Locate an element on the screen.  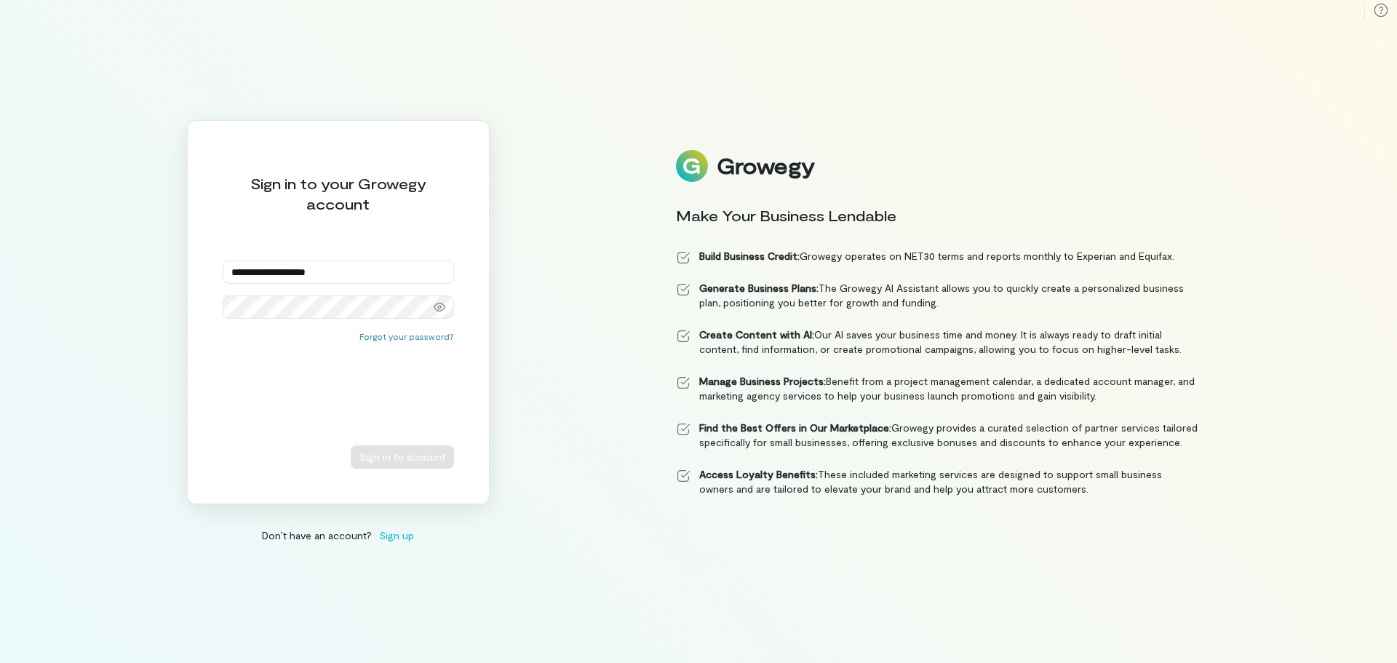
button: Sign in to account is located at coordinates (402, 457).